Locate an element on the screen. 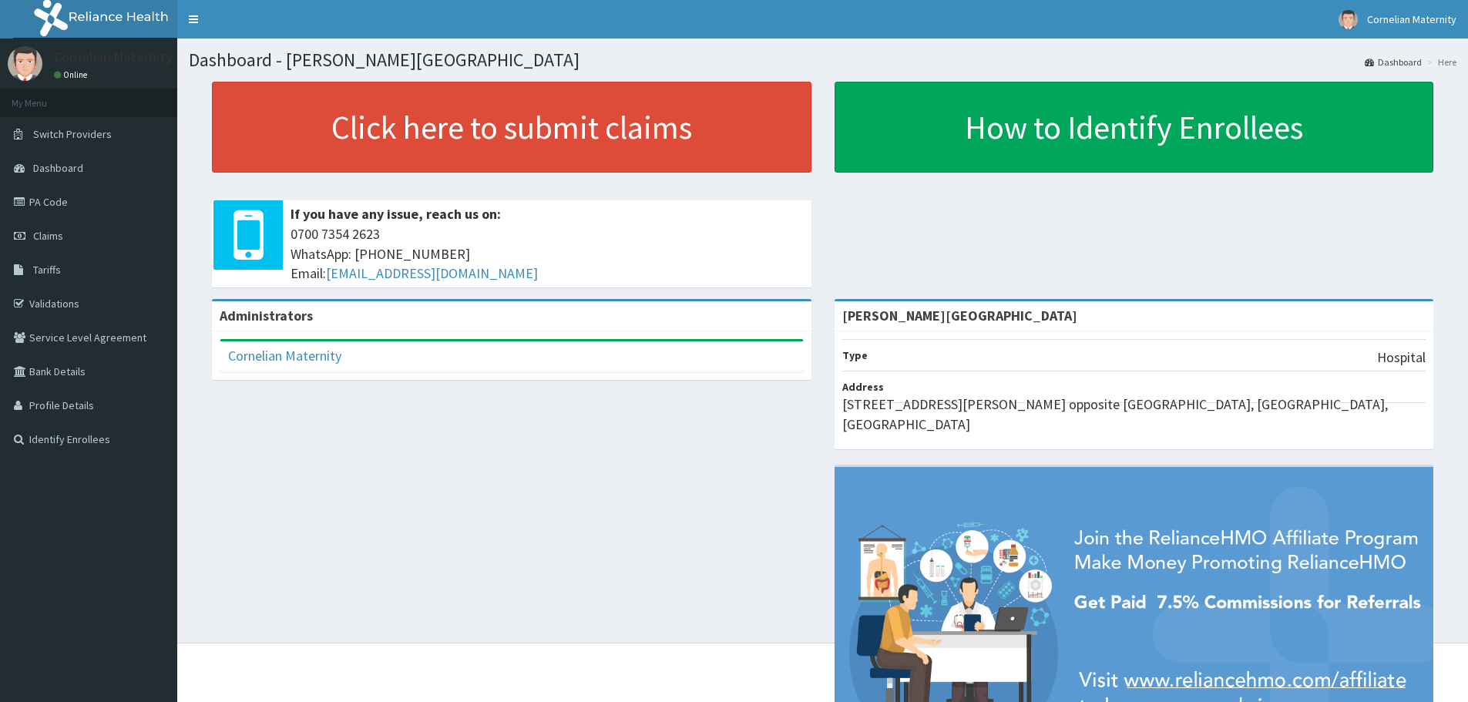 The width and height of the screenshot is (1468, 702). b: Address is located at coordinates (863, 387).